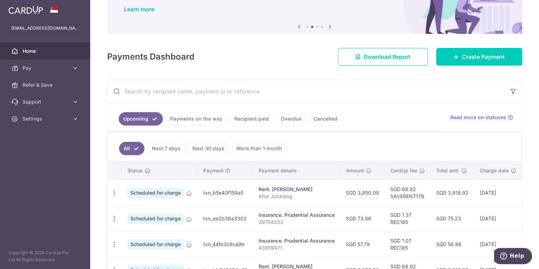 The image size is (539, 269). Describe the element at coordinates (297, 196) in the screenshot. I see `p: Khor JunXiong` at that location.